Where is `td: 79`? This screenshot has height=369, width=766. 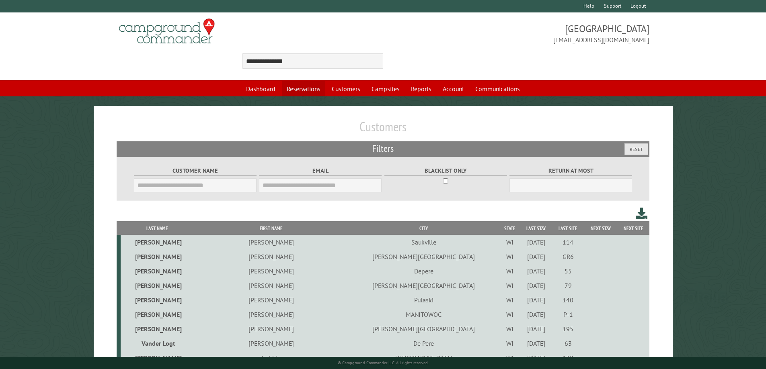 td: 79 is located at coordinates (568, 286).